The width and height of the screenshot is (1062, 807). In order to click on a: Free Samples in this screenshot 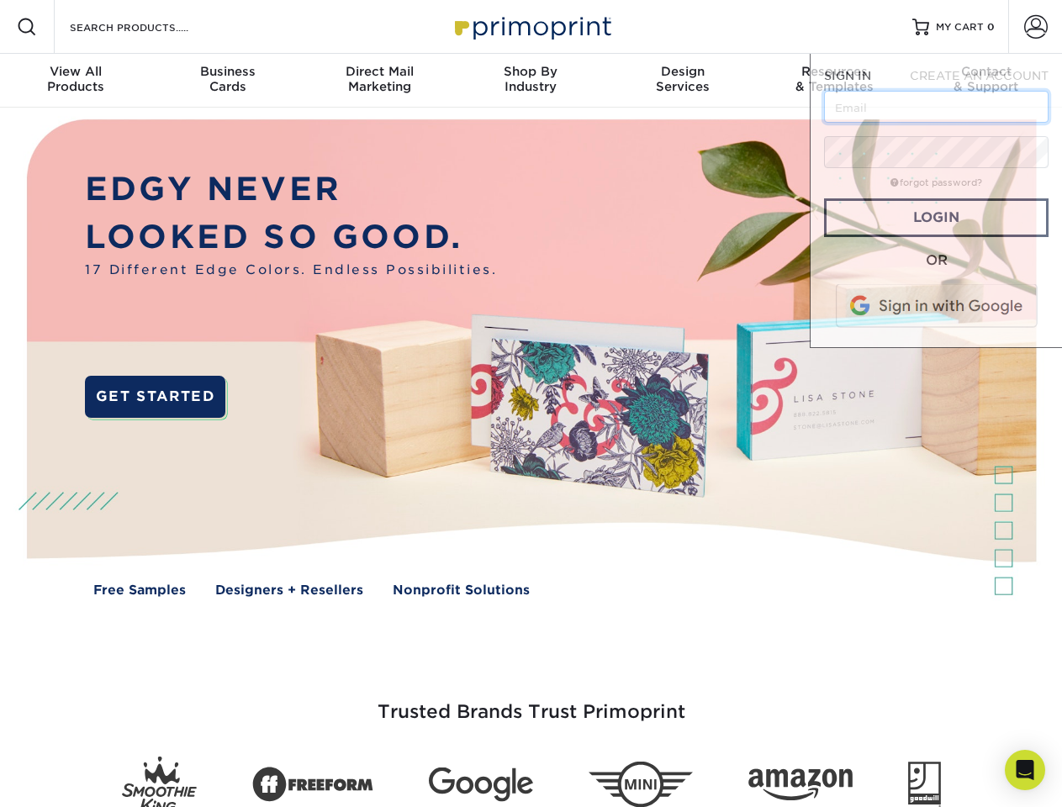, I will do `click(140, 590)`.